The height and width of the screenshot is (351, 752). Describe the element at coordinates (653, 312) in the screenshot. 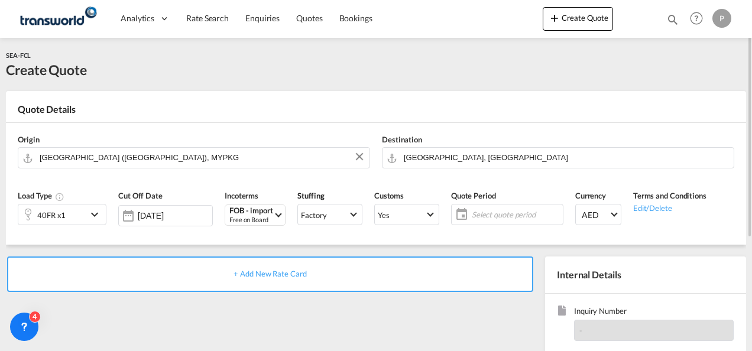

I see `span: Inquiry Number` at that location.